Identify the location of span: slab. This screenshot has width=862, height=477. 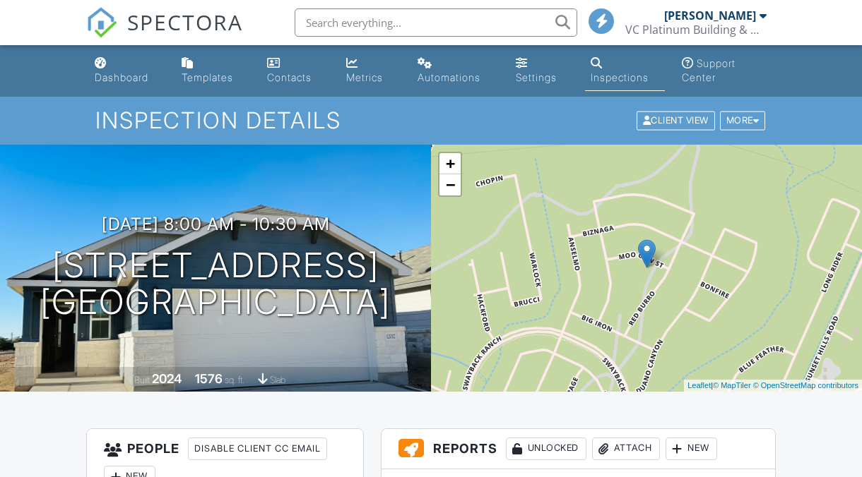
(278, 380).